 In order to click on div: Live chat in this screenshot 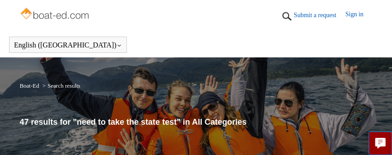, I will do `click(380, 143)`.